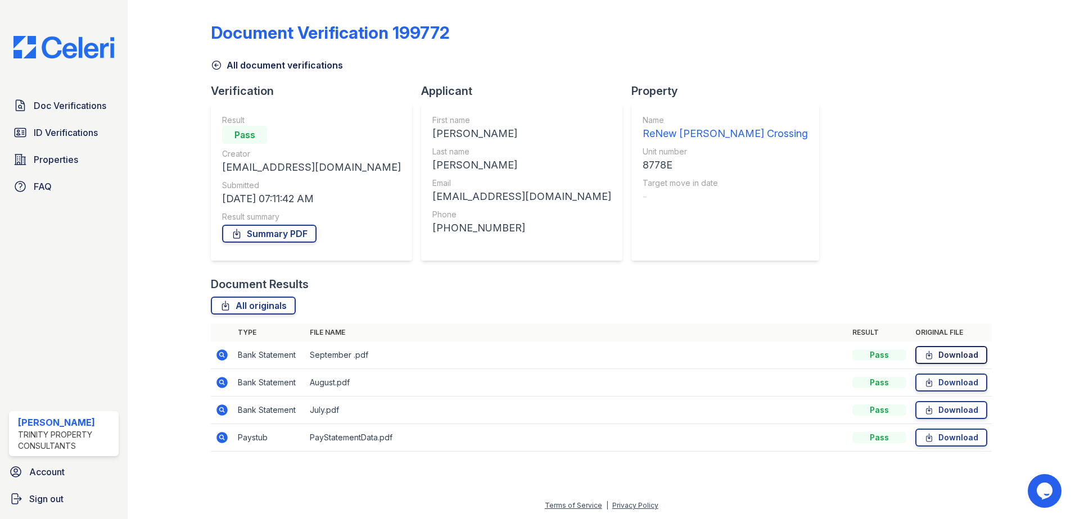 This screenshot has width=1075, height=519. What do you see at coordinates (46, 499) in the screenshot?
I see `span: Sign out` at bounding box center [46, 499].